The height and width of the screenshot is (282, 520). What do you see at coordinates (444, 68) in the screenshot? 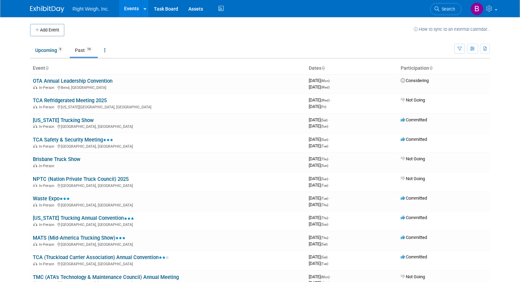
I see `th: Participation` at bounding box center [444, 68].